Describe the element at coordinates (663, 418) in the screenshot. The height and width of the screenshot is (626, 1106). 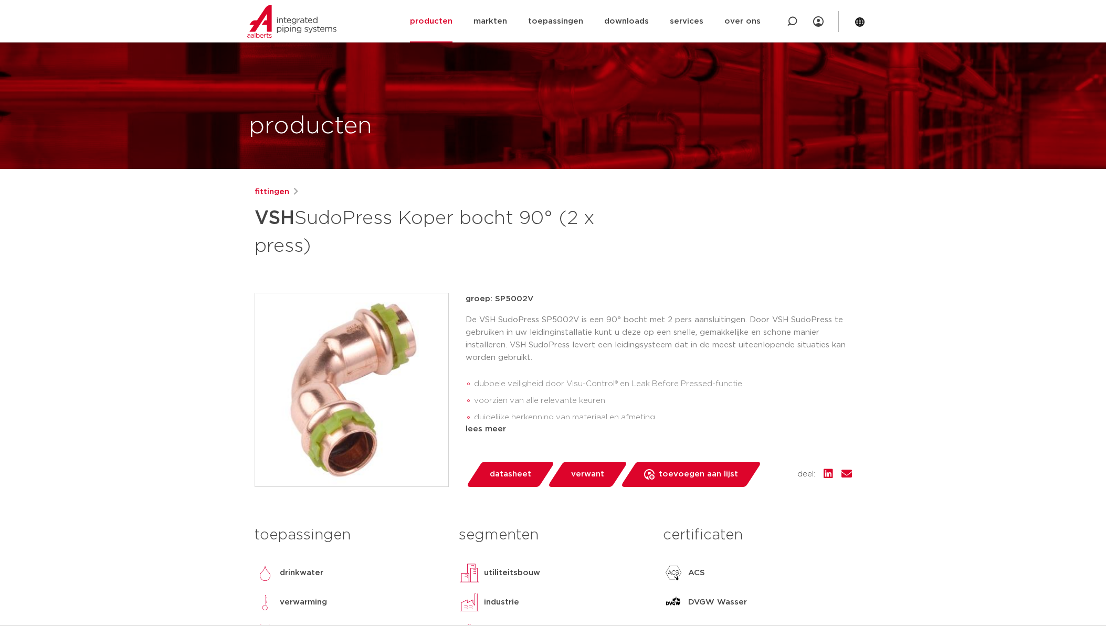
I see `li: duidelijke herkenning van materiaal en afmeting` at that location.